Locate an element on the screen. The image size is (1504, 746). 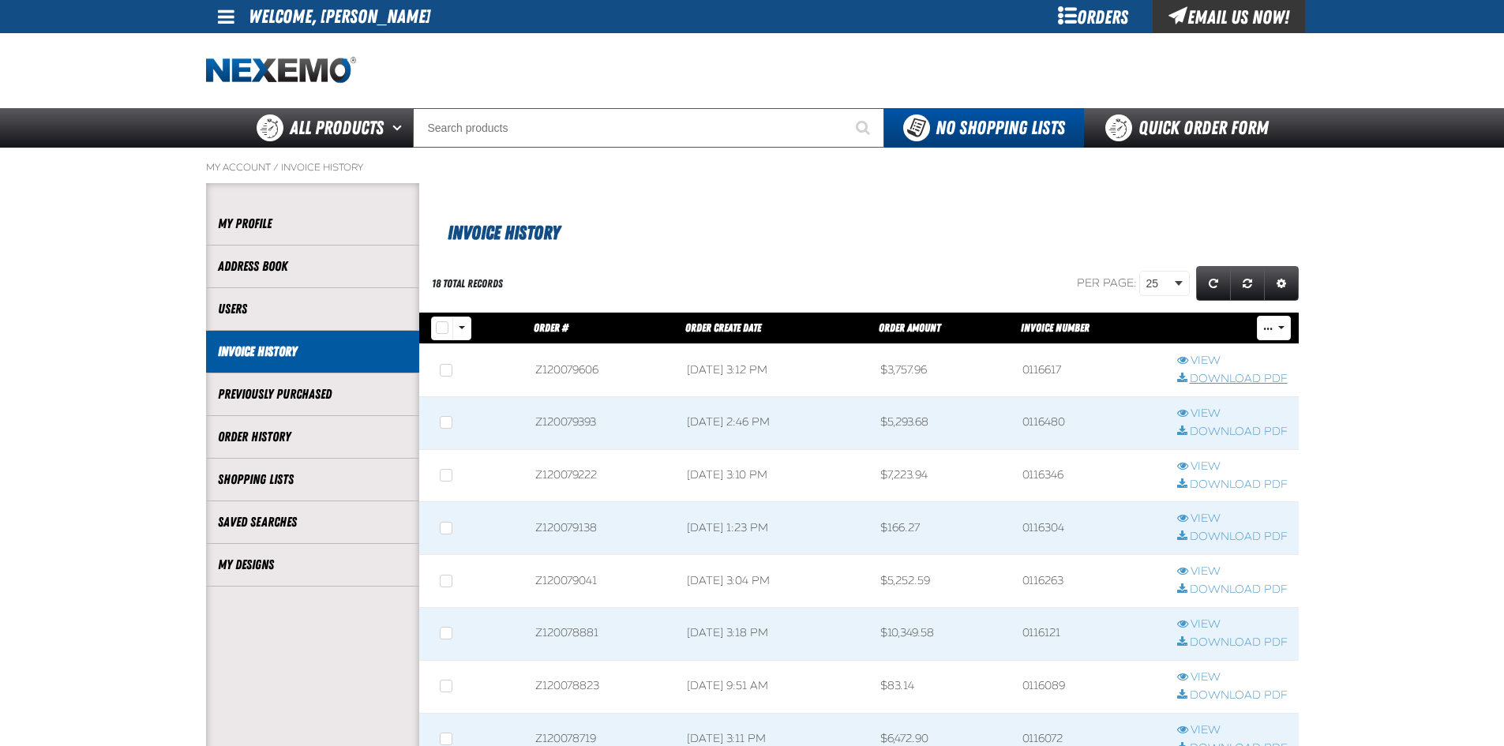
td: 0116121 is located at coordinates (1089, 634).